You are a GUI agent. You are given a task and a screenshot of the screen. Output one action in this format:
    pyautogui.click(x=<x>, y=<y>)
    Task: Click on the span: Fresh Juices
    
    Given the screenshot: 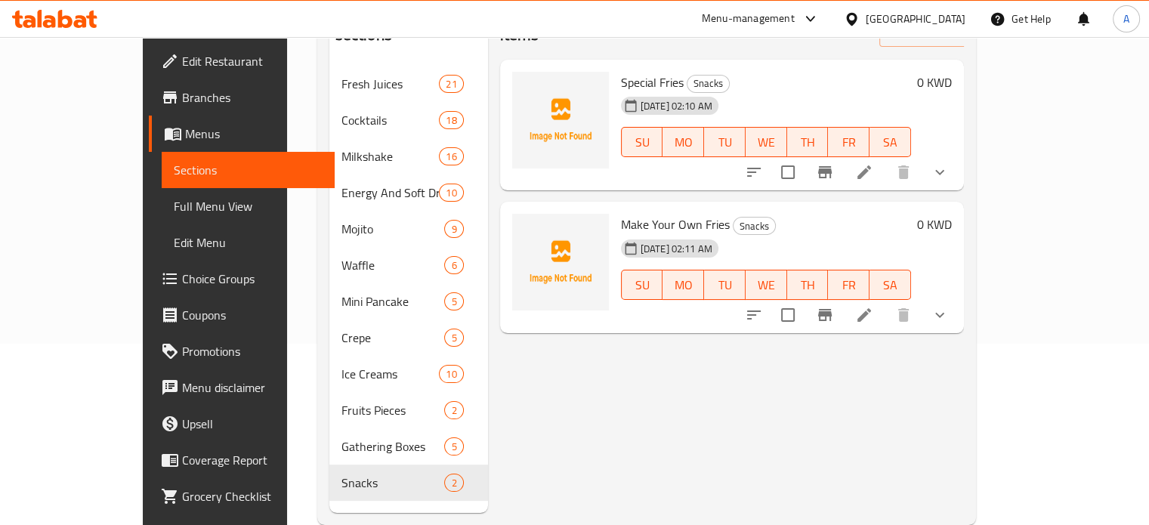 What is the action you would take?
    pyautogui.click(x=391, y=84)
    